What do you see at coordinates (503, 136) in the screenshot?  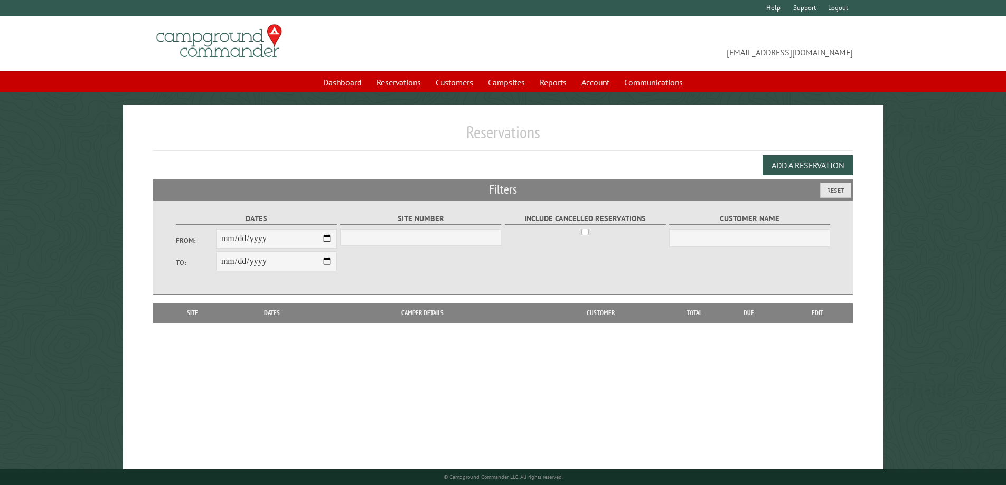 I see `h1: Reservations` at bounding box center [503, 136].